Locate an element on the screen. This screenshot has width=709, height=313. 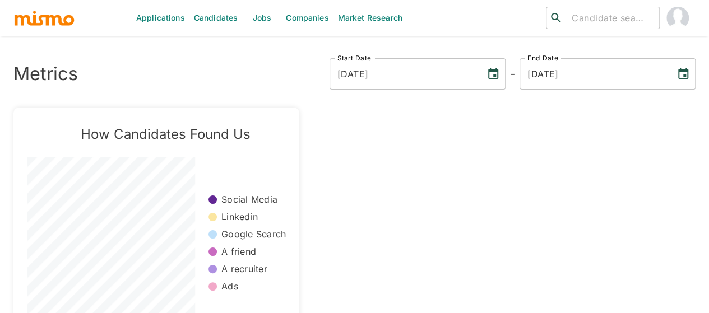
img: logo is located at coordinates (44, 18).